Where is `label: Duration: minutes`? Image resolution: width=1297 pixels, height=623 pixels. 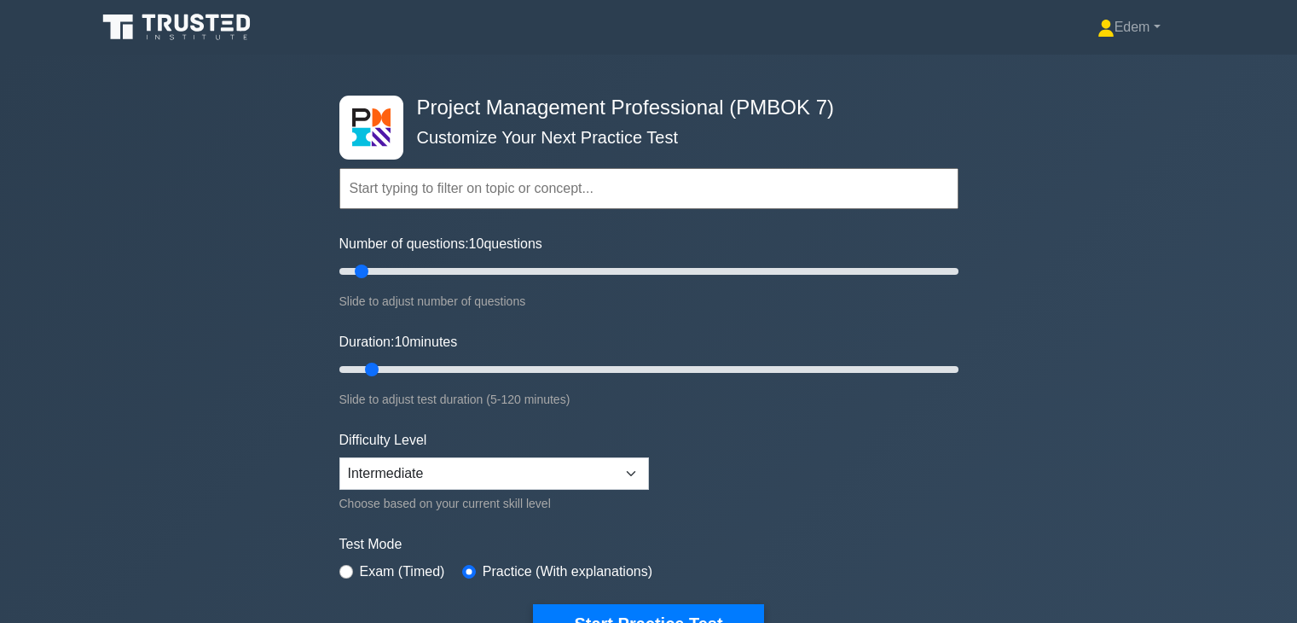
label: Duration: minutes is located at coordinates (398, 342).